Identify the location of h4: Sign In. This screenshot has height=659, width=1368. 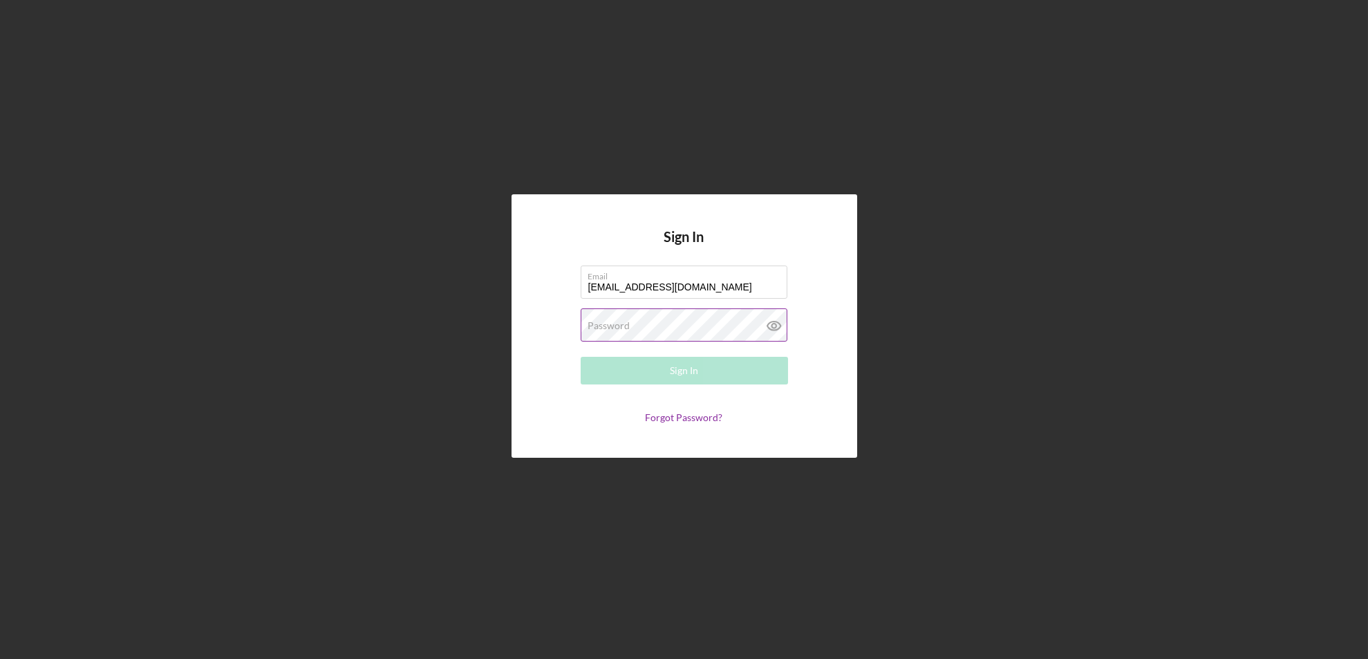
(684, 247).